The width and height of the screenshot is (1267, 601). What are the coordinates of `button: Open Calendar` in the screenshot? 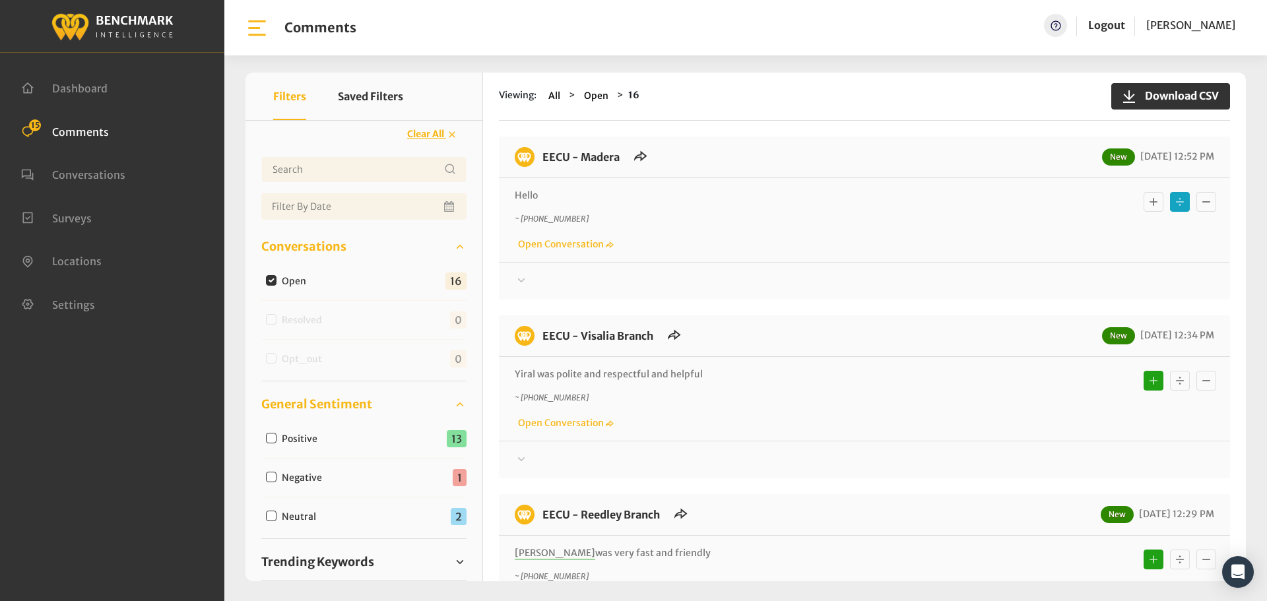 It's located at (450, 207).